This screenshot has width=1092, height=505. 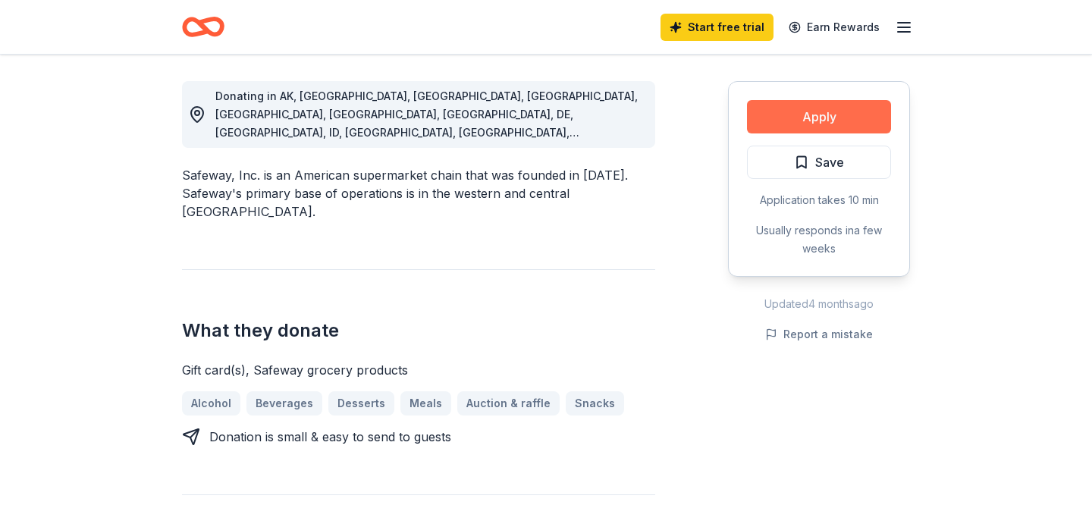 What do you see at coordinates (819, 304) in the screenshot?
I see `div: Updated 4 months ago` at bounding box center [819, 304].